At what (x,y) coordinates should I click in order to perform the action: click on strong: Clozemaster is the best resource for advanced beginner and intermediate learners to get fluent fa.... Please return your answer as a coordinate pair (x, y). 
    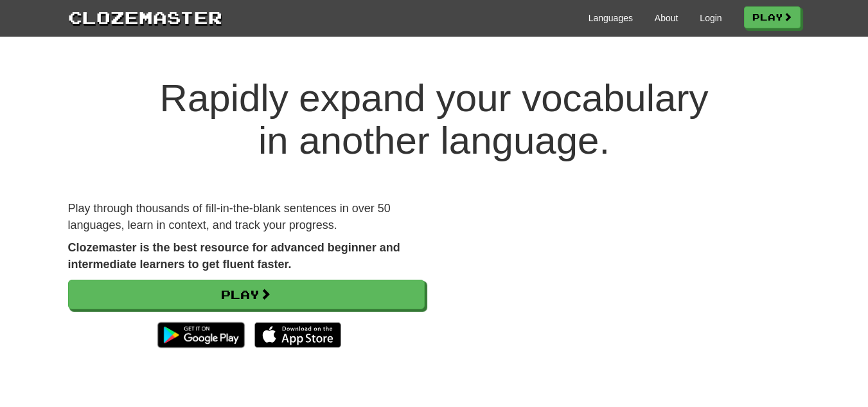
    Looking at the image, I should click on (234, 256).